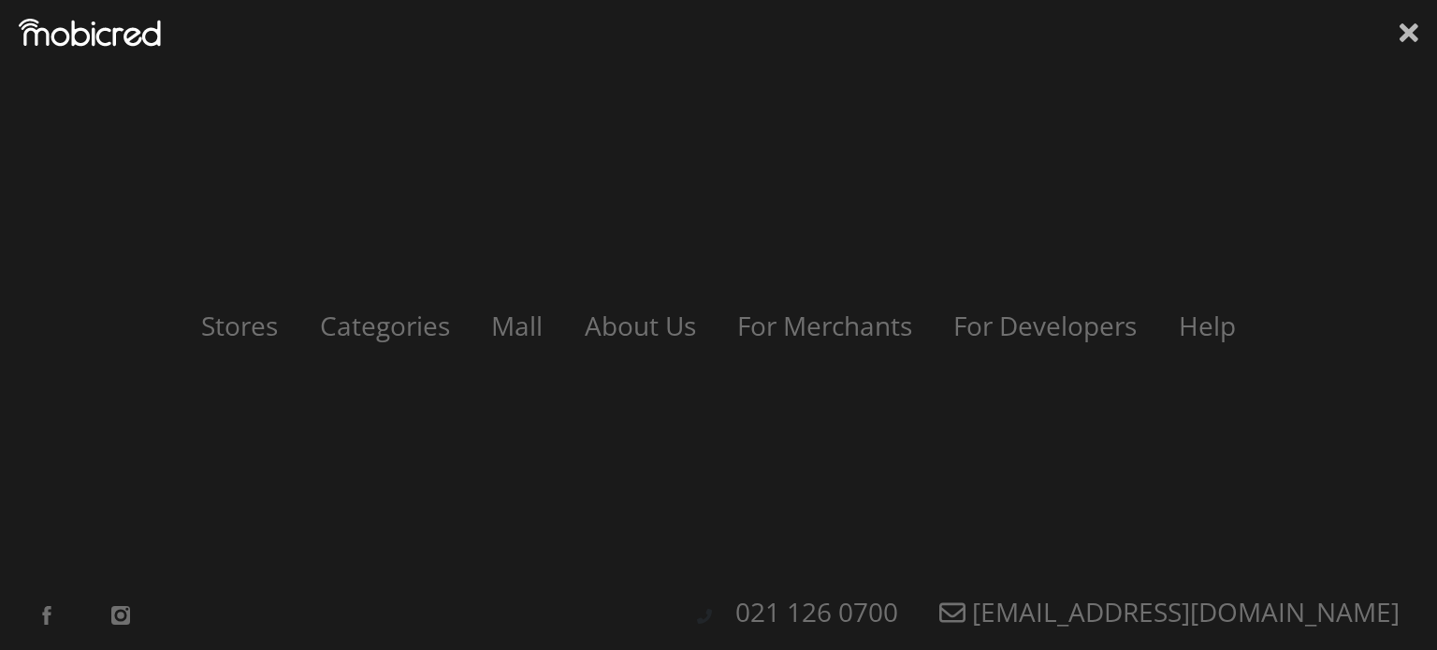  I want to click on a: Categories, so click(385, 326).